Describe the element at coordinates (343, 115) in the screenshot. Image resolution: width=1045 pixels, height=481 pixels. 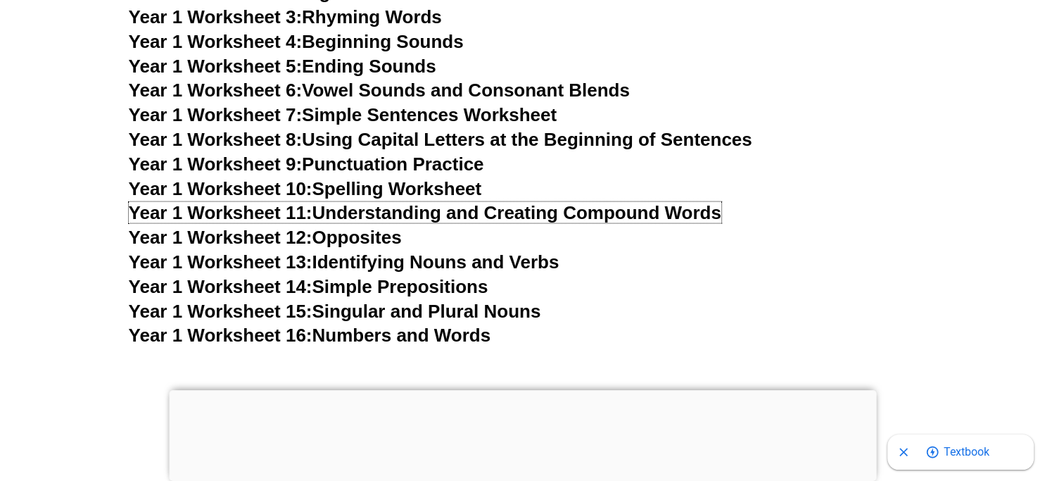
I see `a: Year 1 Worksheet 7:Simple Sentences Worksheet` at that location.